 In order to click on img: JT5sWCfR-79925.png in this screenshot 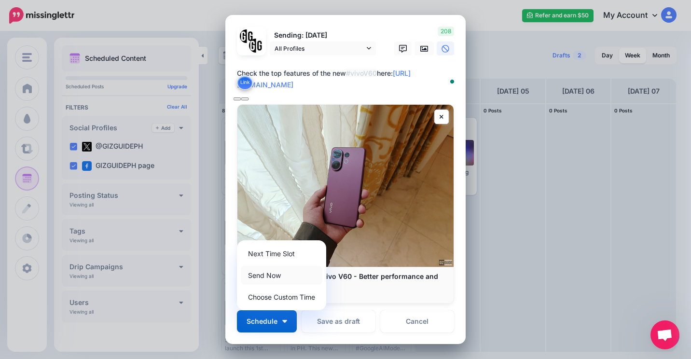, I will do `click(256, 45)`.